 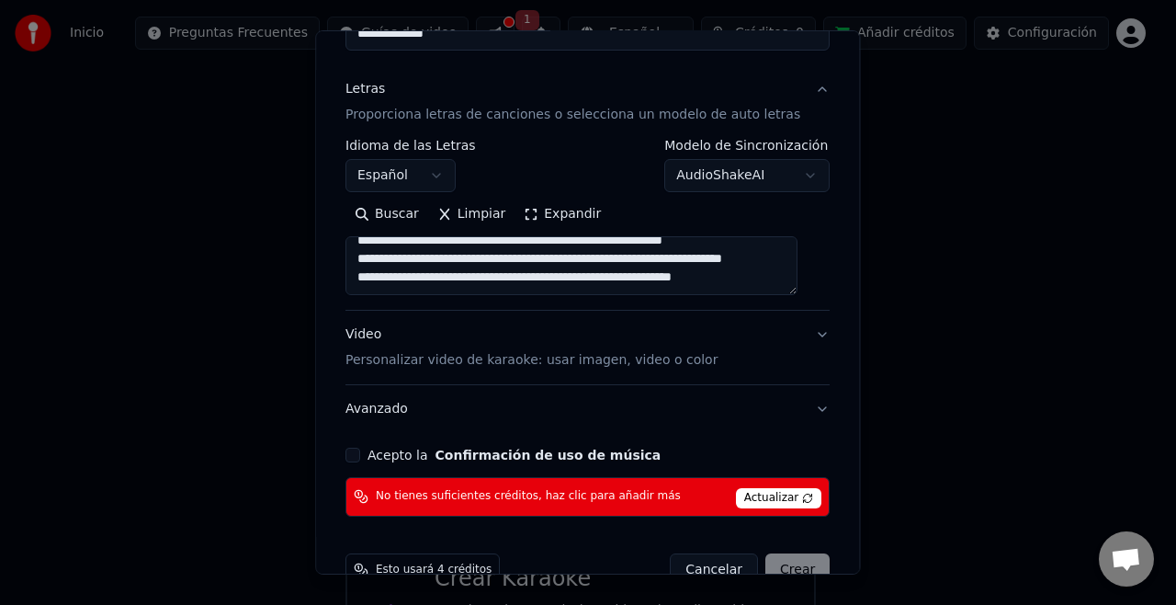 I want to click on div: Video, so click(x=531, y=347).